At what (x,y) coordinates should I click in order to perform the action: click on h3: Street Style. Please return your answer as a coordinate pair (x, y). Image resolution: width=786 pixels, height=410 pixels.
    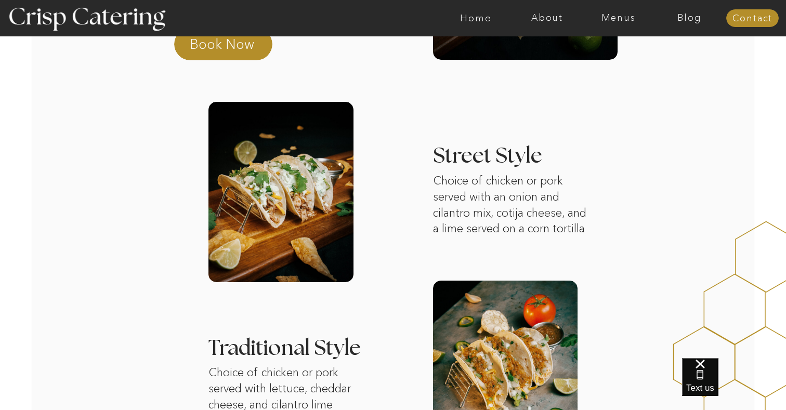
    Looking at the image, I should click on (515, 157).